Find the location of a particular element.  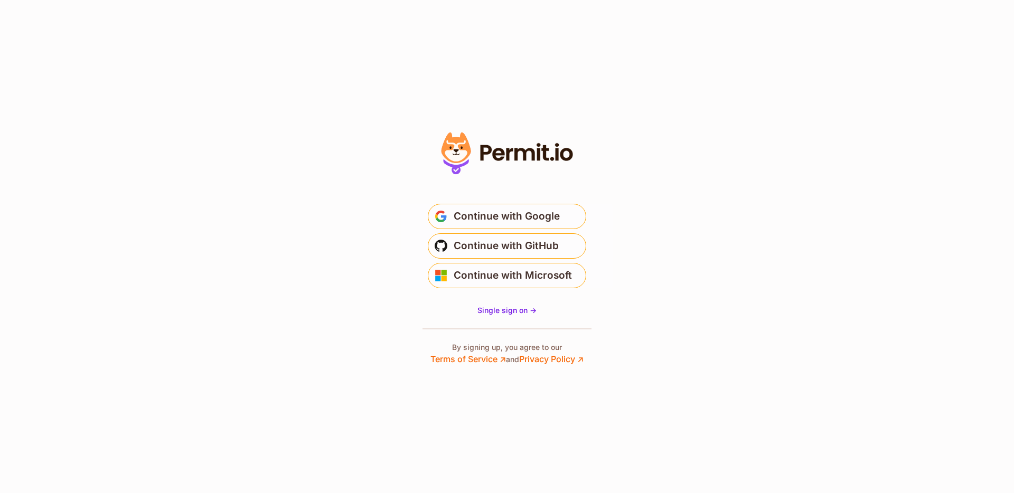

a: Single sign on -> is located at coordinates (507, 310).